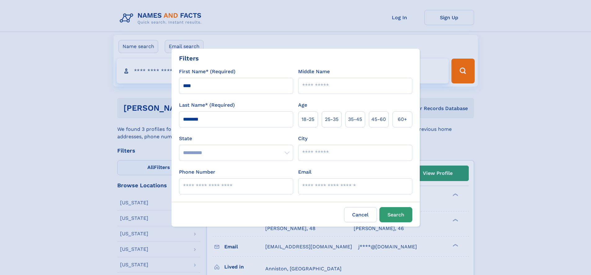 The height and width of the screenshot is (275, 591). Describe the element at coordinates (305, 172) in the screenshot. I see `label: Email` at that location.